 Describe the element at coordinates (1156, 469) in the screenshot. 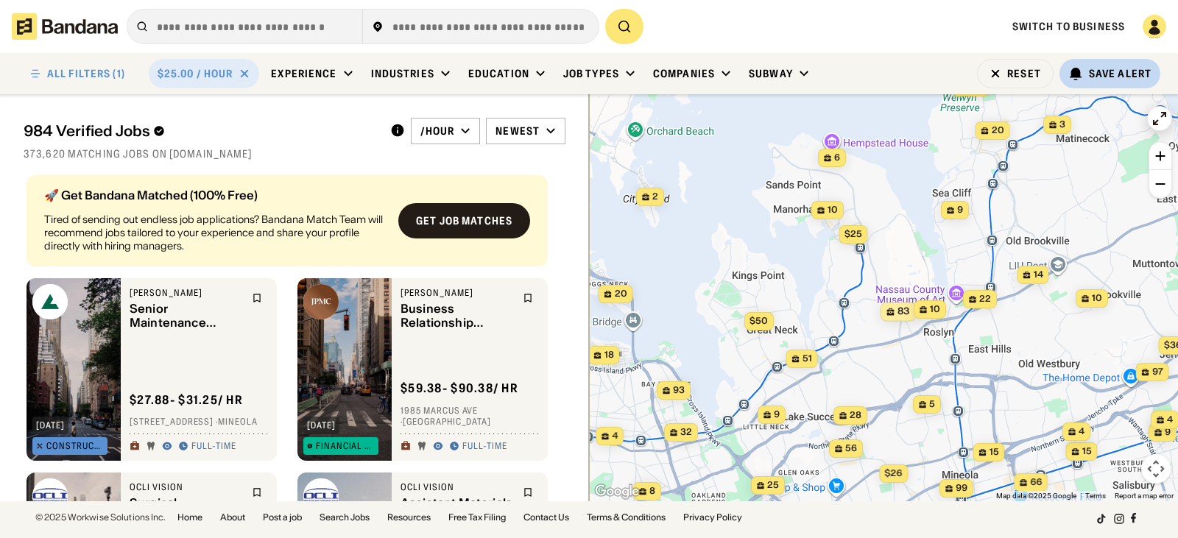

I see `button: Map camera controls` at that location.